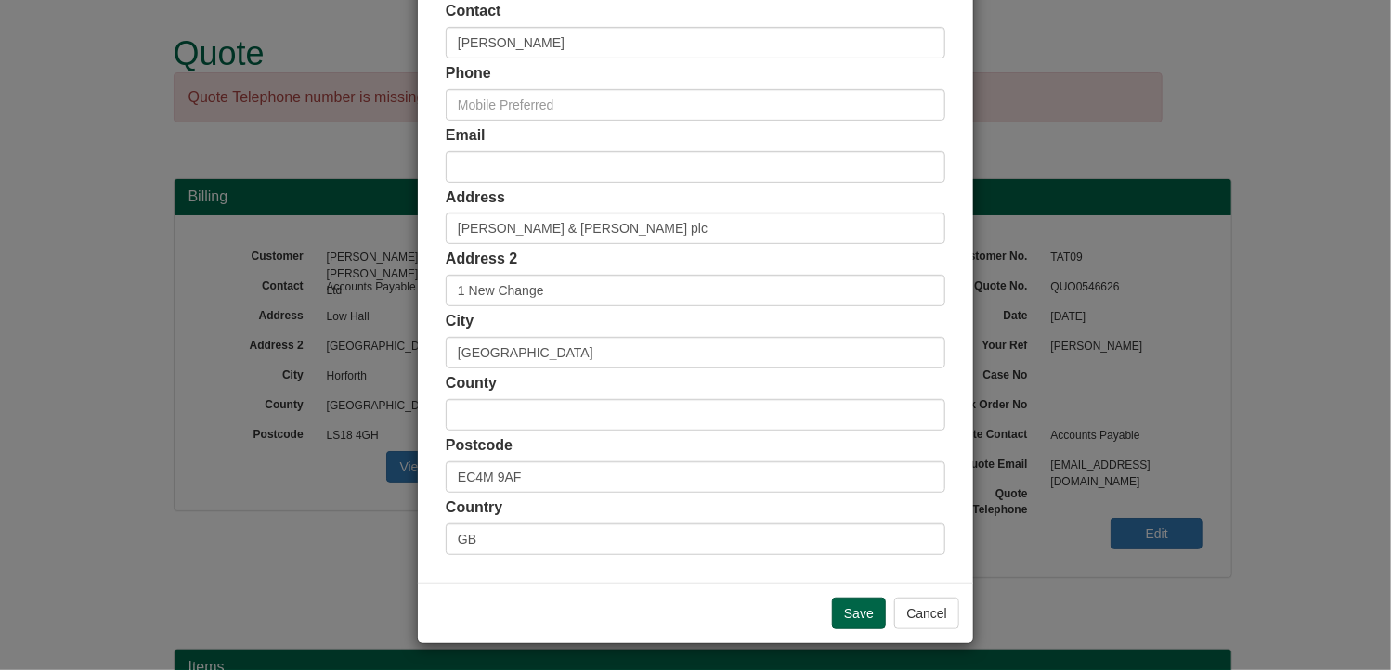 Image resolution: width=1391 pixels, height=670 pixels. What do you see at coordinates (474, 11) in the screenshot?
I see `label: Contact` at bounding box center [474, 11].